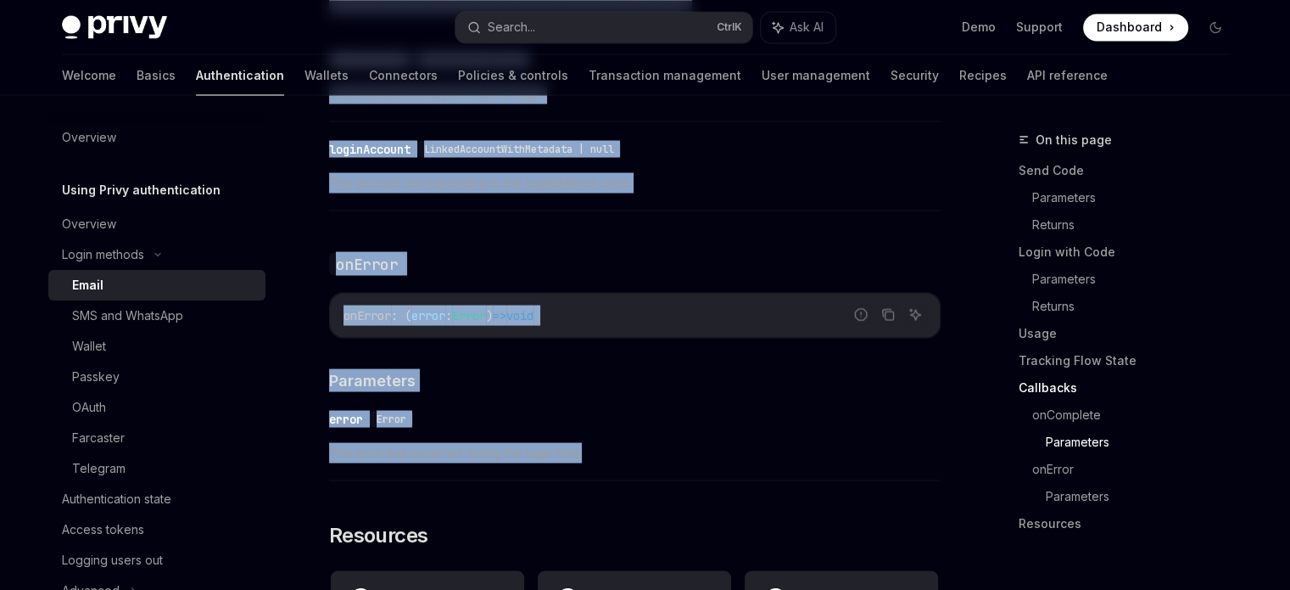  I want to click on div: Farcaster, so click(98, 438).